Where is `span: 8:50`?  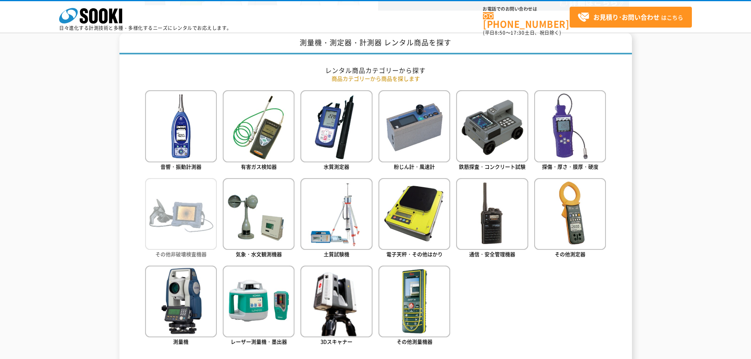 span: 8:50 is located at coordinates (500, 33).